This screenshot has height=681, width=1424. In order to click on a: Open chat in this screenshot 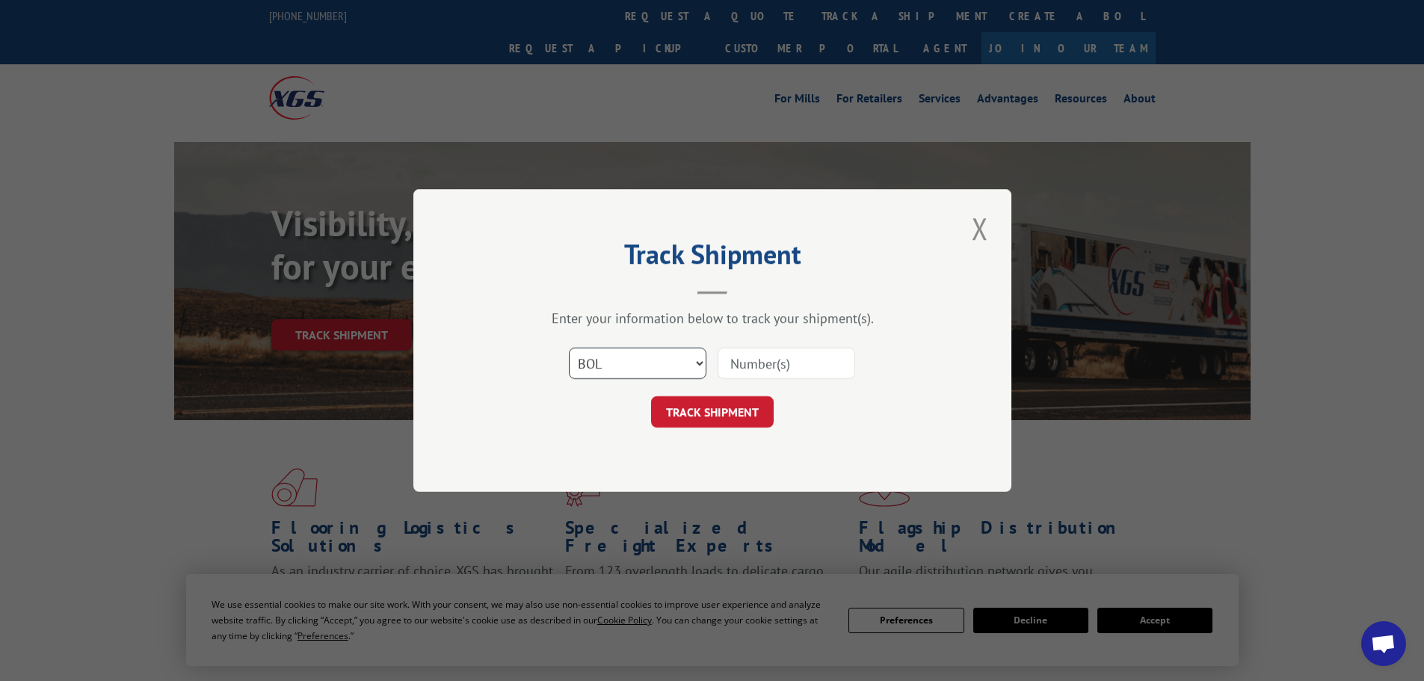, I will do `click(1384, 644)`.